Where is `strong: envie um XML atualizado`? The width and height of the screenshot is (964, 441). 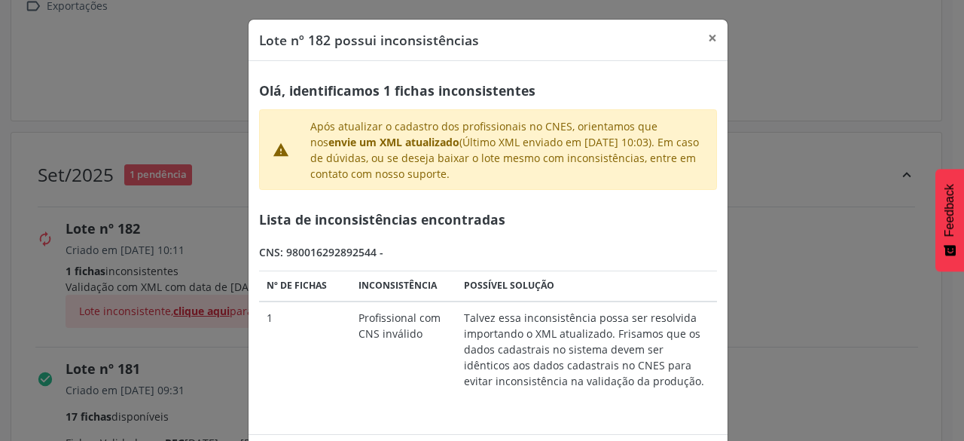
strong: envie um XML atualizado is located at coordinates (394, 142).